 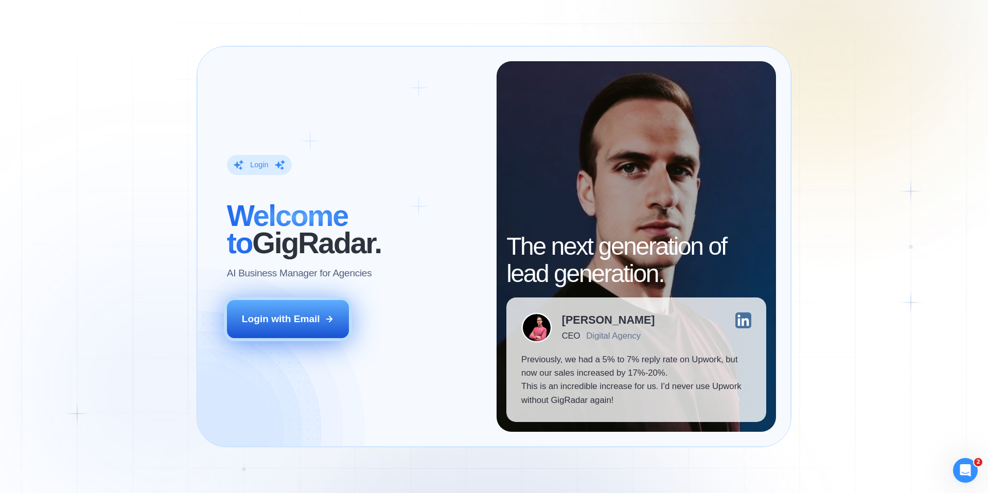 What do you see at coordinates (299, 273) in the screenshot?
I see `p: AI Business Manager for Agencies` at bounding box center [299, 273].